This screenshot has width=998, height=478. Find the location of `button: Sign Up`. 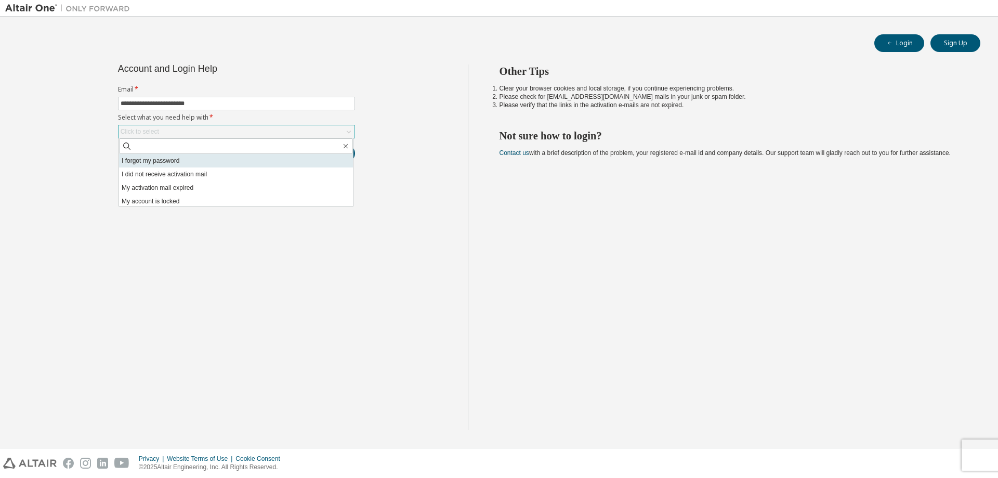

button: Sign Up is located at coordinates (956, 43).